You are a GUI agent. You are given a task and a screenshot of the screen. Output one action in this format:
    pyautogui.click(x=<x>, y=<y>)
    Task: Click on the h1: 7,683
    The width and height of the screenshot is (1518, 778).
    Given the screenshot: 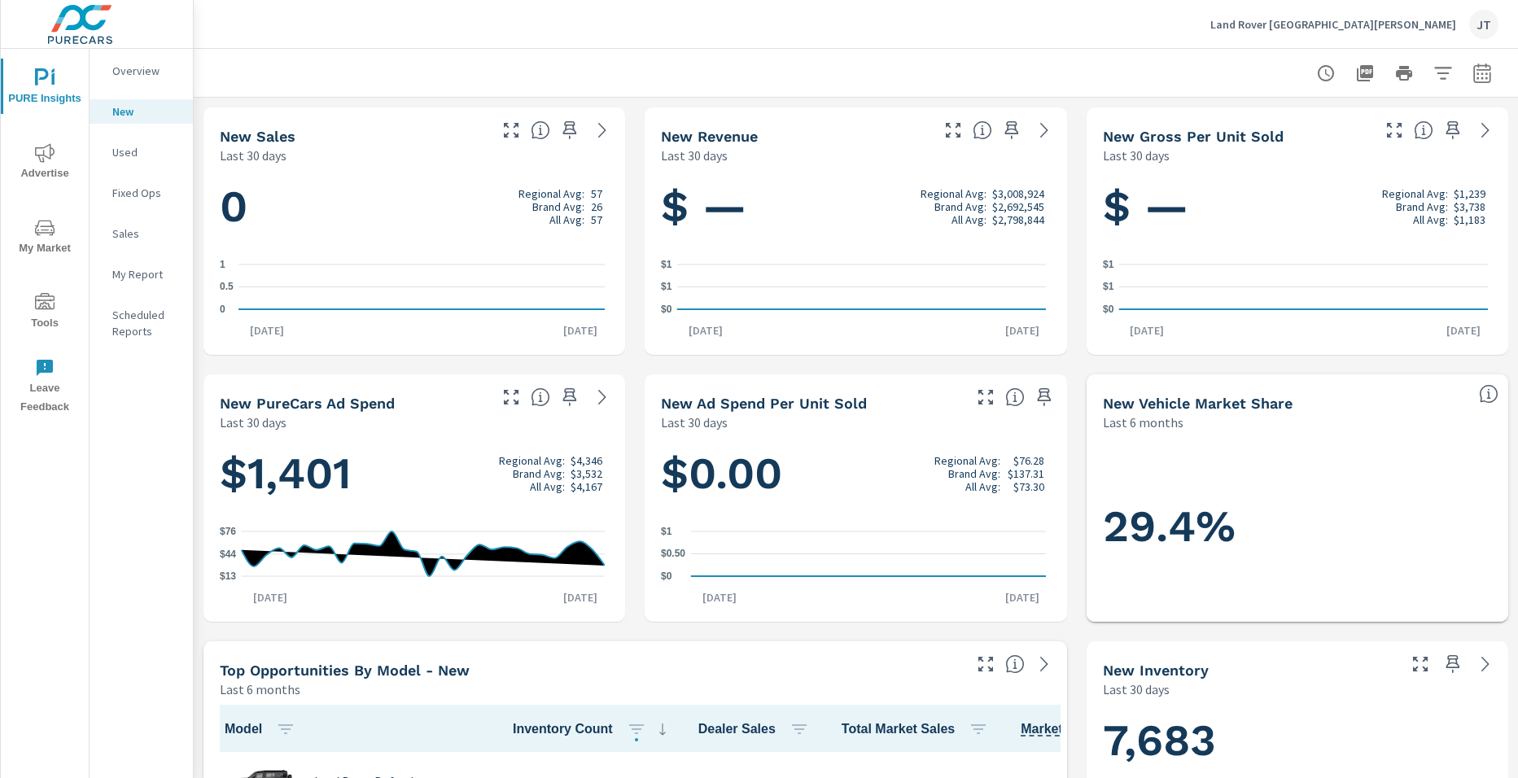 What is the action you would take?
    pyautogui.click(x=1297, y=741)
    